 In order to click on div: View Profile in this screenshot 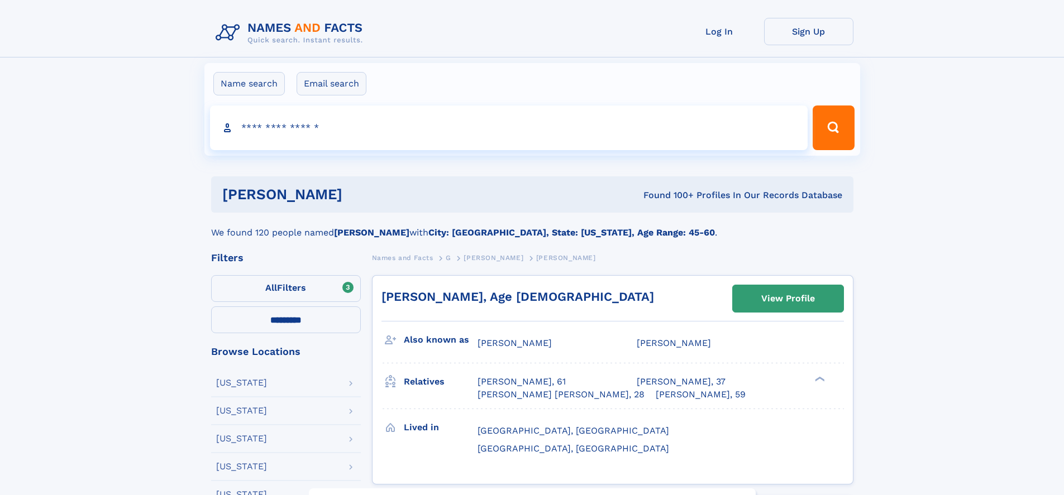, I will do `click(788, 299)`.